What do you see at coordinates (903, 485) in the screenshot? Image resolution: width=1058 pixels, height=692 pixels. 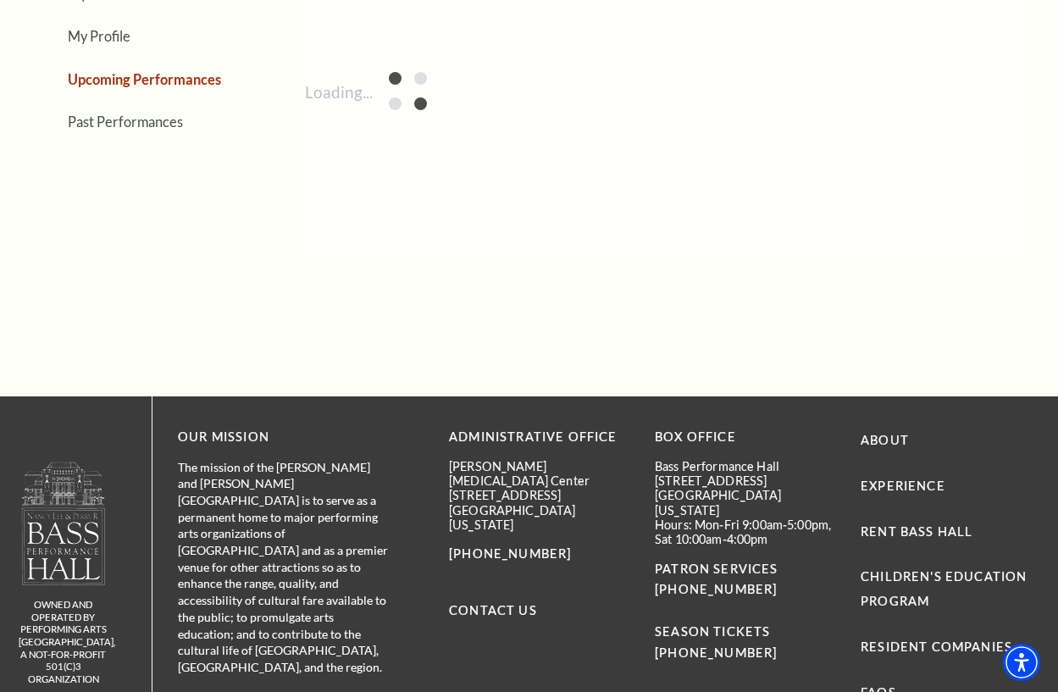 I see `a: Experience` at bounding box center [903, 485].